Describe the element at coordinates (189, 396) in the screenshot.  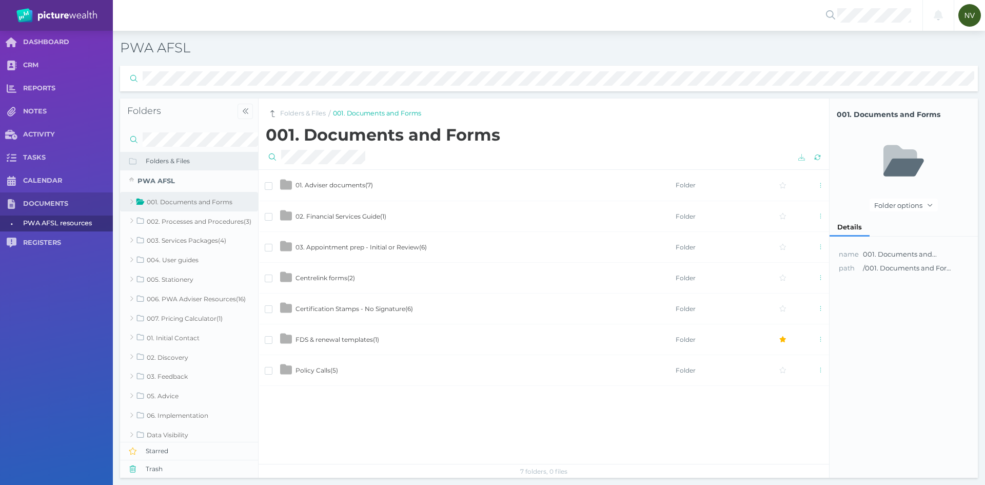
I see `a: 05. Advice` at that location.